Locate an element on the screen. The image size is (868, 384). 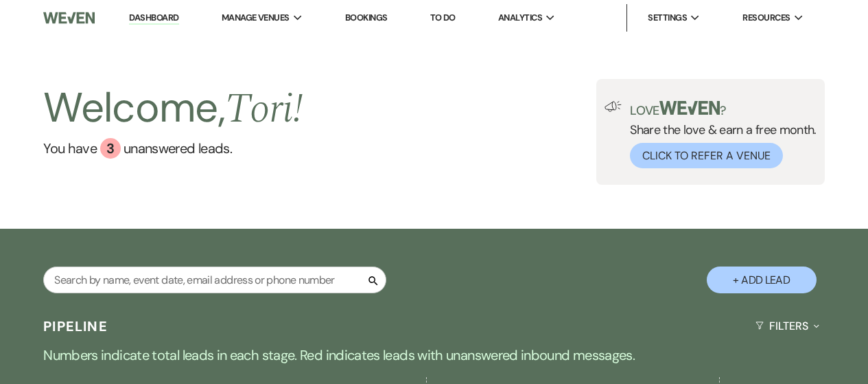
div: 3 is located at coordinates (111, 148).